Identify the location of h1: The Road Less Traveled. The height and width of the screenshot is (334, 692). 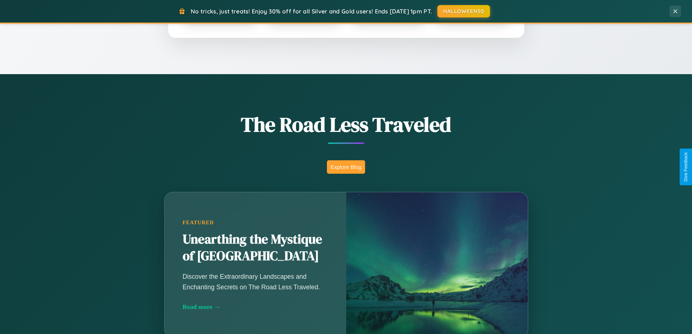
(346, 124).